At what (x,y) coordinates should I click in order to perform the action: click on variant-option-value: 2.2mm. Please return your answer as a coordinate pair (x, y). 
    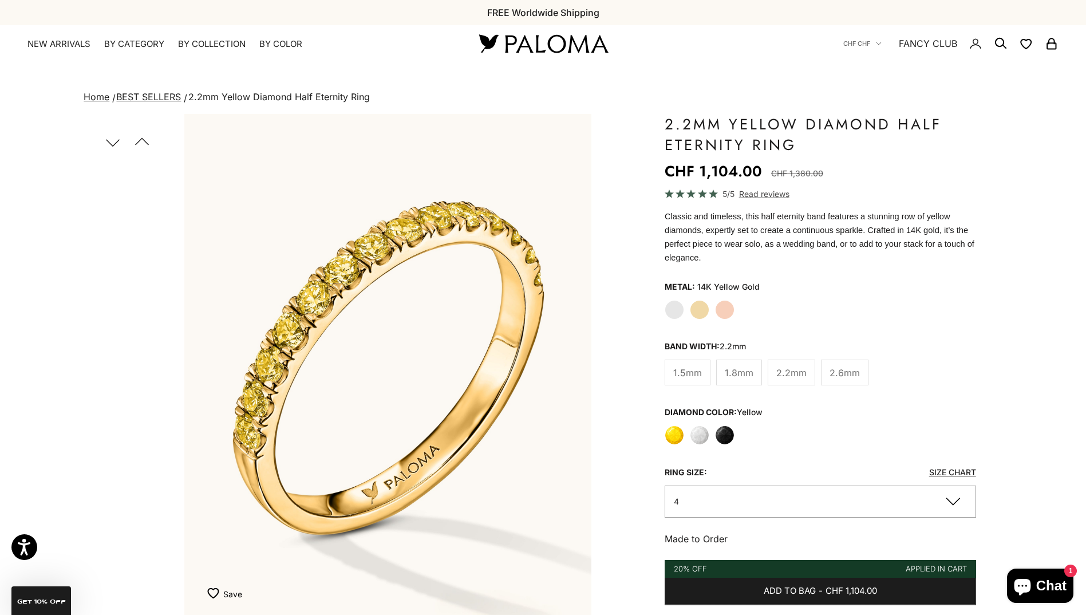
    Looking at the image, I should click on (732, 346).